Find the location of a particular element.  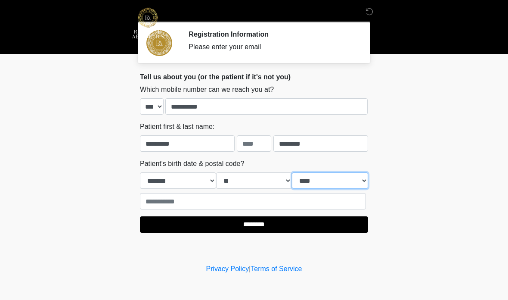

img: Richland Aesthetics Logo is located at coordinates (148, 23).